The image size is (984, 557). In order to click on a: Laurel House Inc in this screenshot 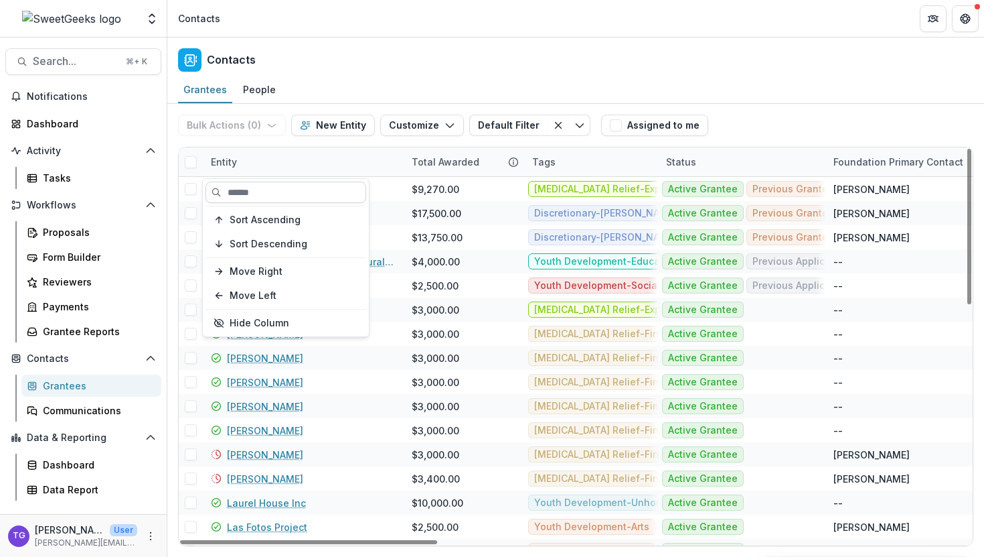, I will do `click(267, 502)`.